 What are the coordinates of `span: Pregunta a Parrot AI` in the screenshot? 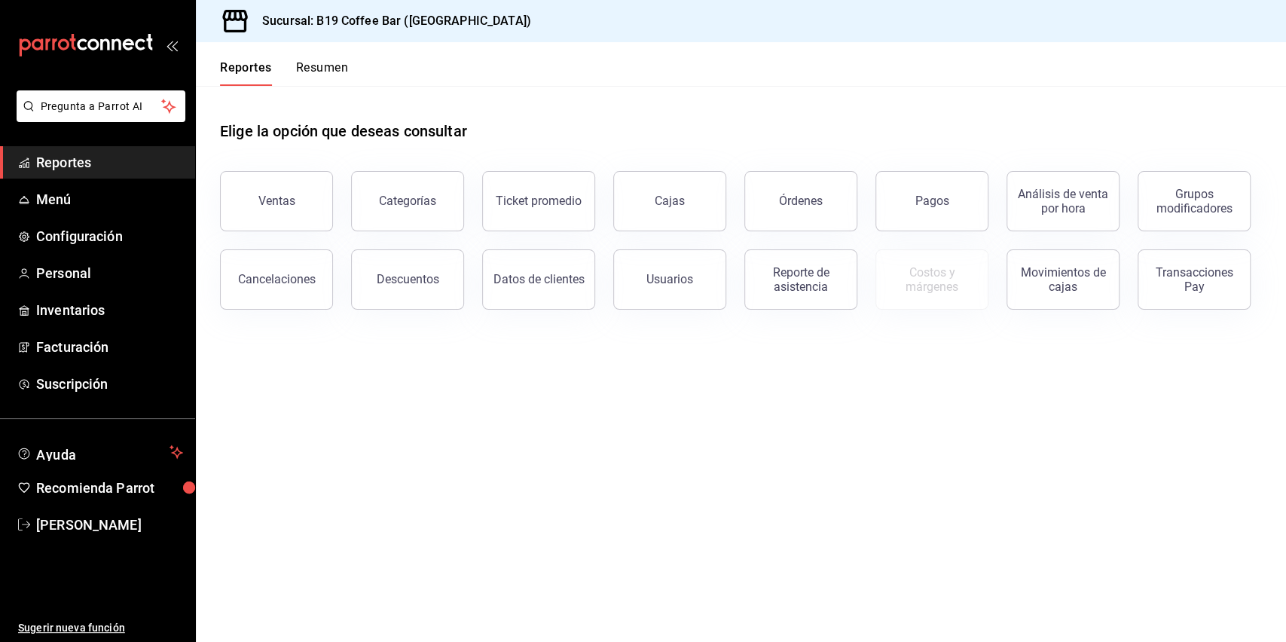 It's located at (101, 106).